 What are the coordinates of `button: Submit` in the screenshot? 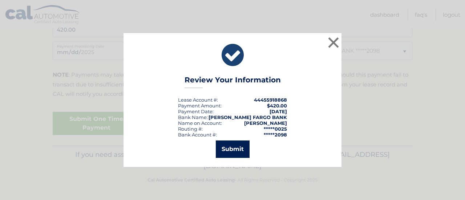 It's located at (233, 149).